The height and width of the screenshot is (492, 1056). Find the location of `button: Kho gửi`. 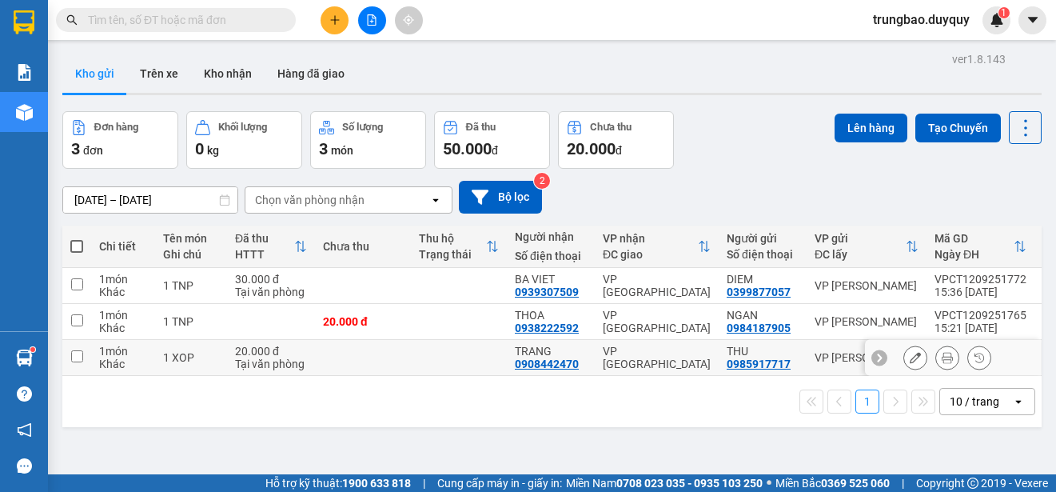

button: Kho gửi is located at coordinates (94, 74).